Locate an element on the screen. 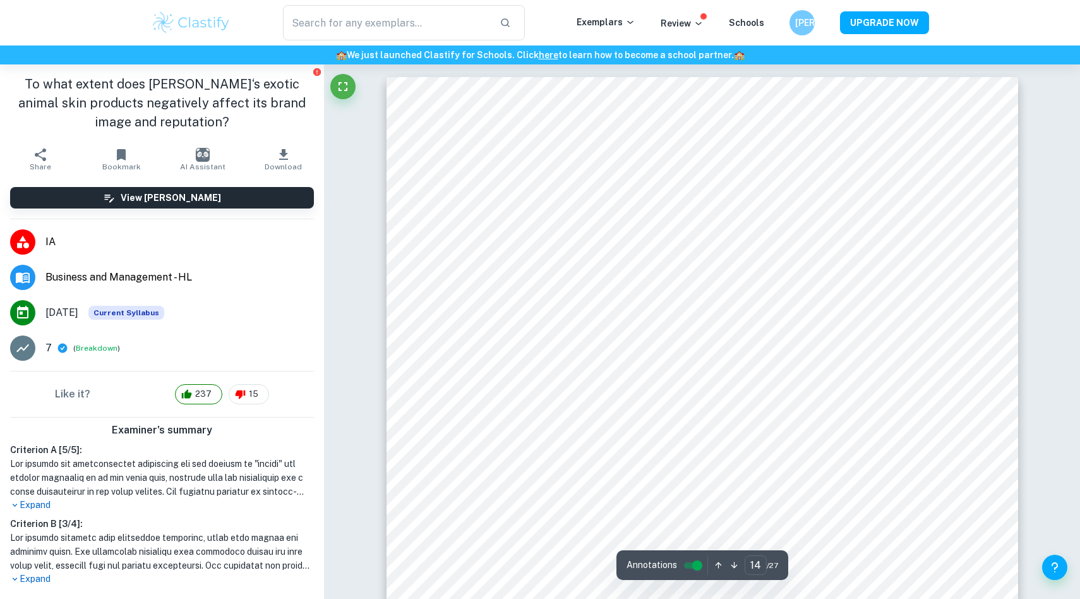 Image resolution: width=1080 pixels, height=599 pixels. p: Review is located at coordinates (682, 23).